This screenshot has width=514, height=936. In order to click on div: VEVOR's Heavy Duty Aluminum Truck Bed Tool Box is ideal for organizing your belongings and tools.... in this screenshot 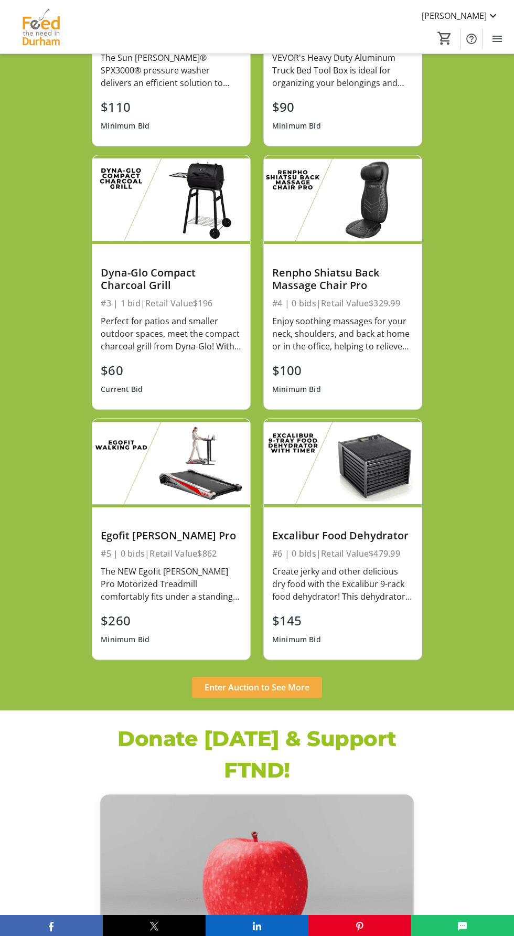, I will do `click(343, 70)`.